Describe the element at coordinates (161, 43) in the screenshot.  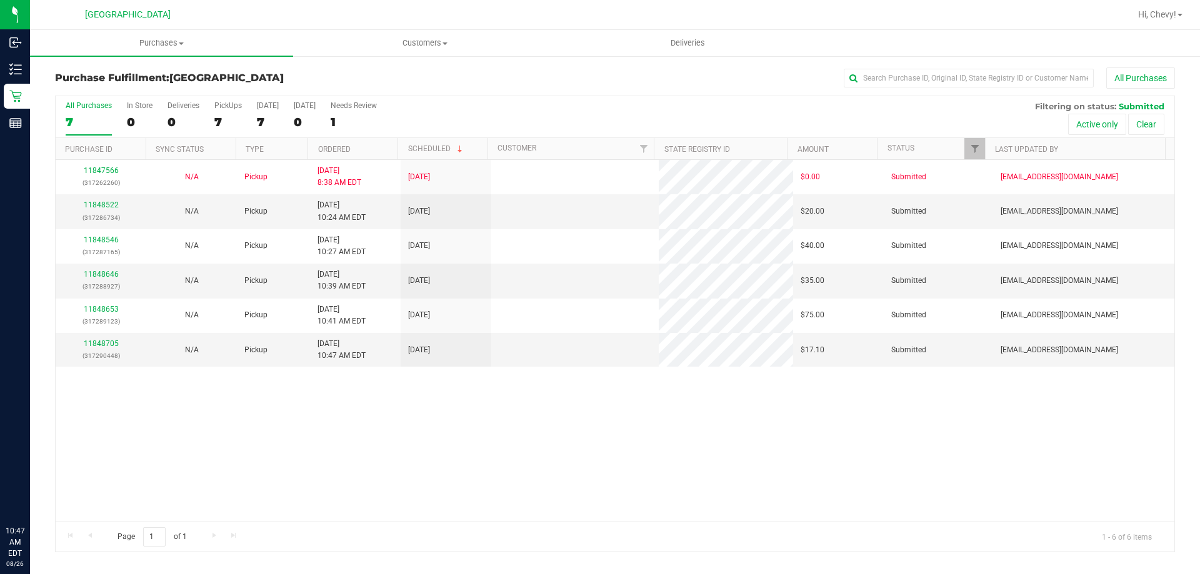
I see `span: Purchases` at that location.